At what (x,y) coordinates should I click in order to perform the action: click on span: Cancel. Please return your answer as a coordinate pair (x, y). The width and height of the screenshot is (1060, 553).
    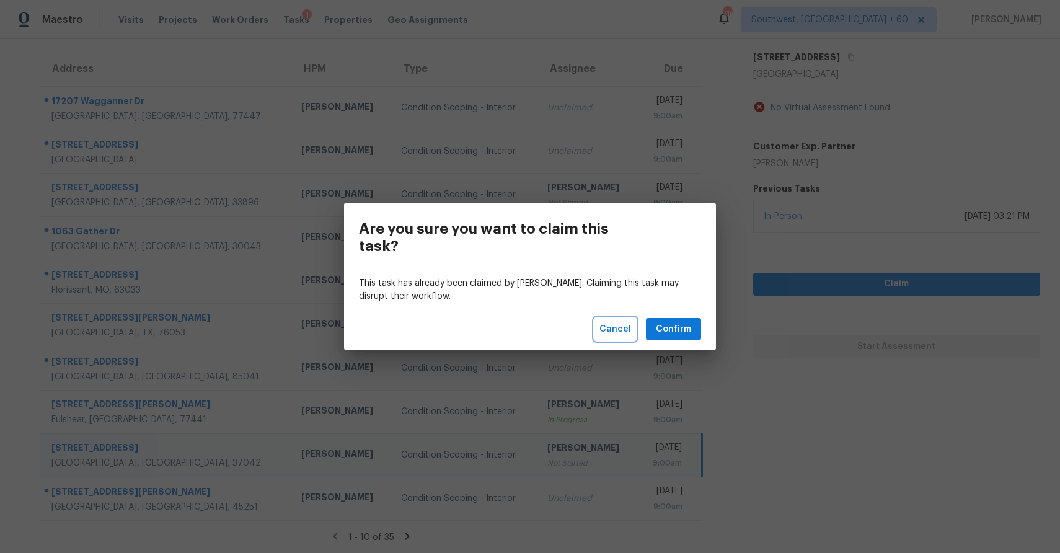
    Looking at the image, I should click on (615, 329).